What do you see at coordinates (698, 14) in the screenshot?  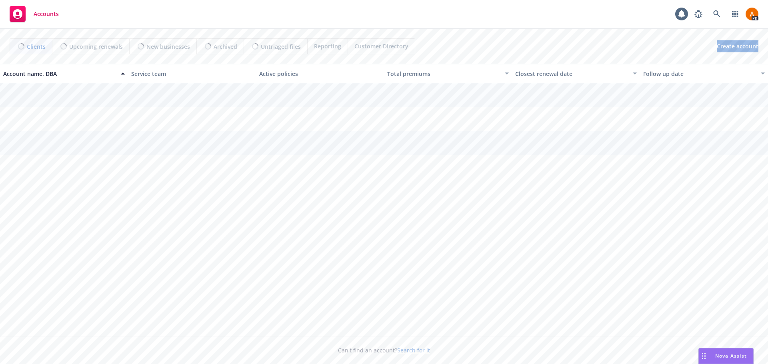 I see `a: Report a Bug` at bounding box center [698, 14].